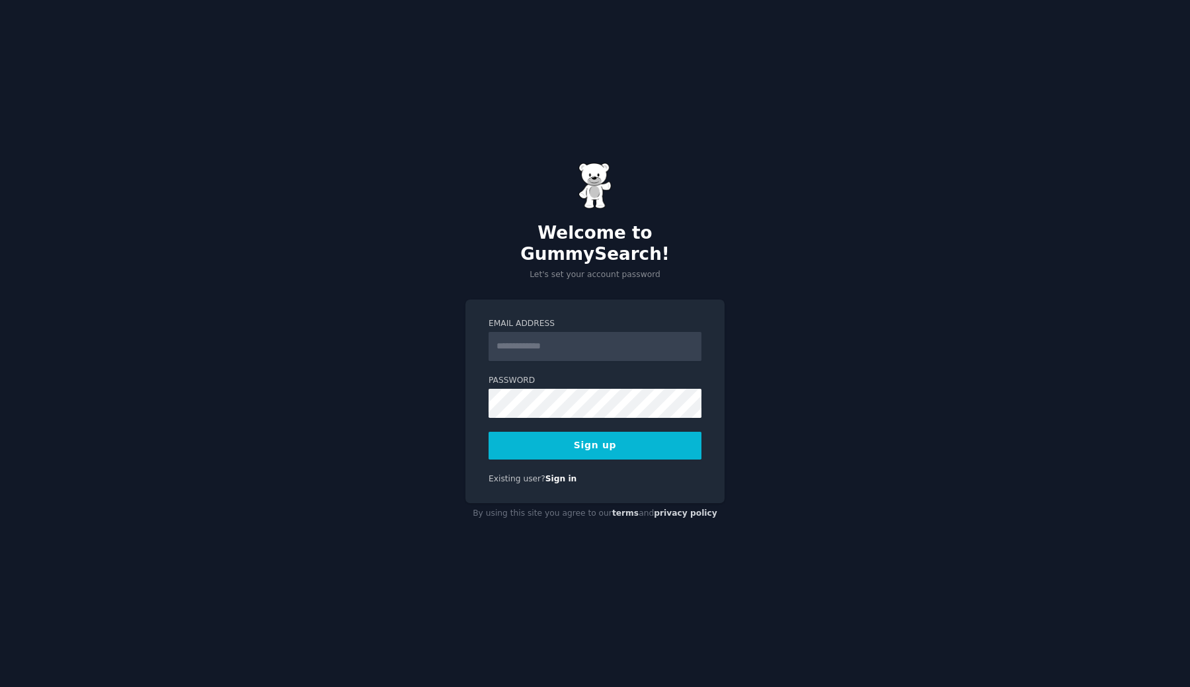 This screenshot has height=687, width=1190. Describe the element at coordinates (595, 445) in the screenshot. I see `button: Sign up` at that location.